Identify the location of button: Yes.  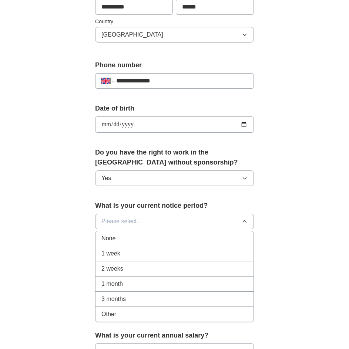
(174, 178).